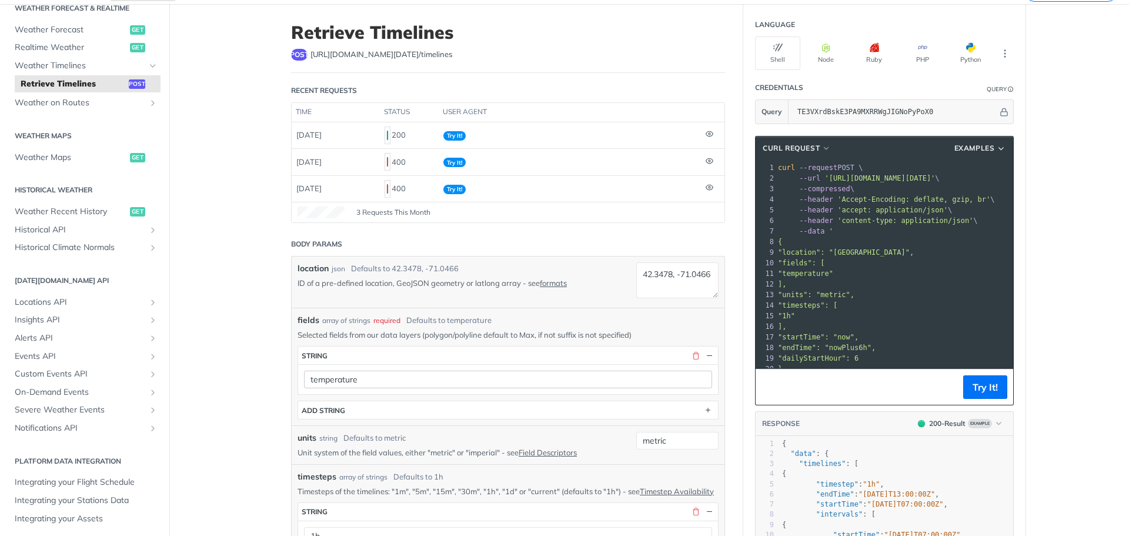 Image resolution: width=1129 pixels, height=536 pixels. Describe the element at coordinates (308, 320) in the screenshot. I see `span: fields` at that location.